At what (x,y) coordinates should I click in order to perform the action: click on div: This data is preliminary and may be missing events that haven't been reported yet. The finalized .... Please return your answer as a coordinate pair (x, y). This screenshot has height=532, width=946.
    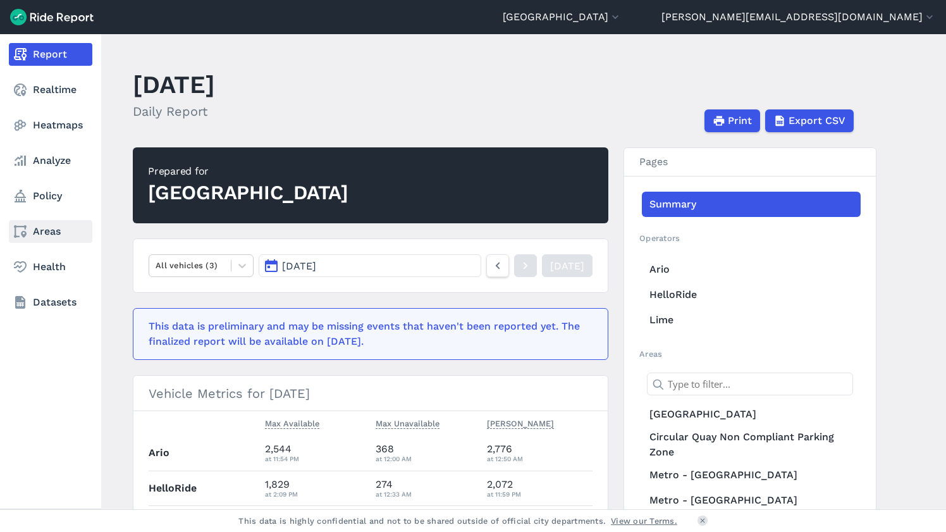
    Looking at the image, I should click on (367, 334).